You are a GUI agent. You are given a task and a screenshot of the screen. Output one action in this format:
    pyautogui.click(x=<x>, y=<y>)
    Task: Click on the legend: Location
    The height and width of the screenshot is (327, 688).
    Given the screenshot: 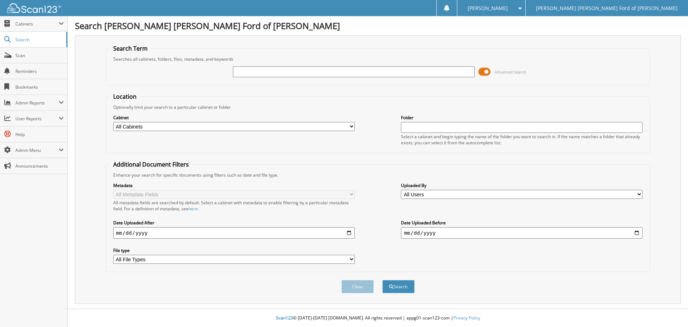 What is the action you would take?
    pyautogui.click(x=125, y=96)
    